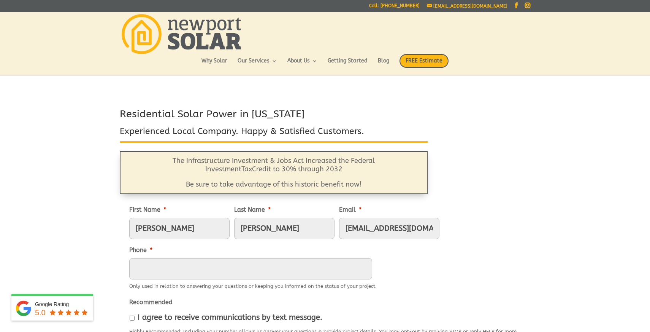 This screenshot has height=332, width=650. What do you see at coordinates (247, 169) in the screenshot?
I see `span: Tax` at bounding box center [247, 169].